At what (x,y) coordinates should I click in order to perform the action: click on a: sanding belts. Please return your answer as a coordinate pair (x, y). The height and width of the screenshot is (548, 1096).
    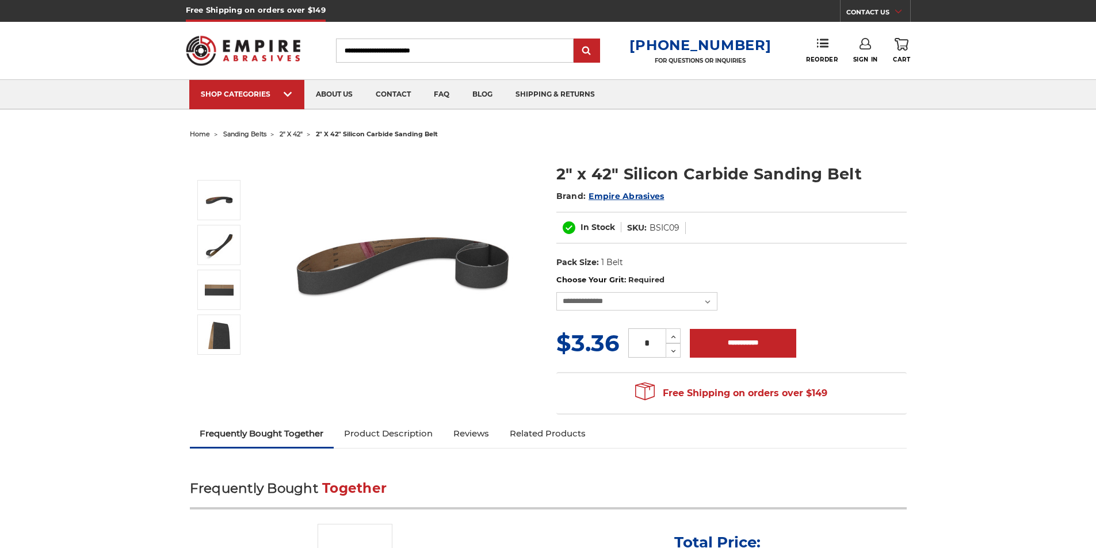
    Looking at the image, I should click on (244, 134).